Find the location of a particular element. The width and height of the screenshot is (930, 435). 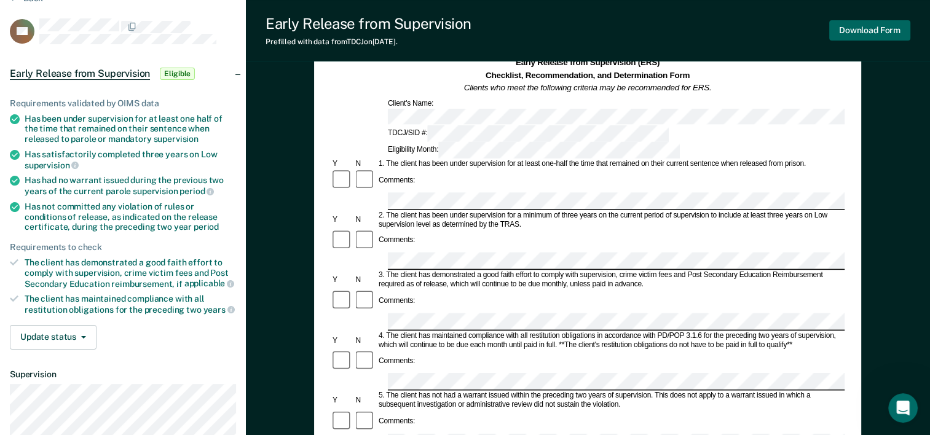

div: Eligibility Month: is located at coordinates (534, 150).